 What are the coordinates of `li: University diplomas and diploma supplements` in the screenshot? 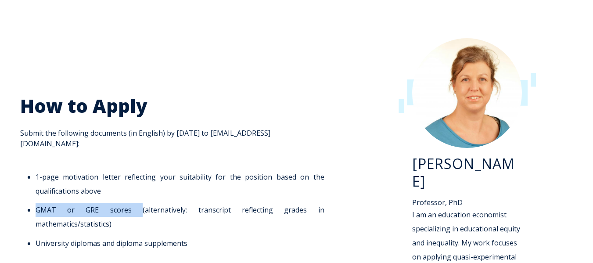 It's located at (180, 243).